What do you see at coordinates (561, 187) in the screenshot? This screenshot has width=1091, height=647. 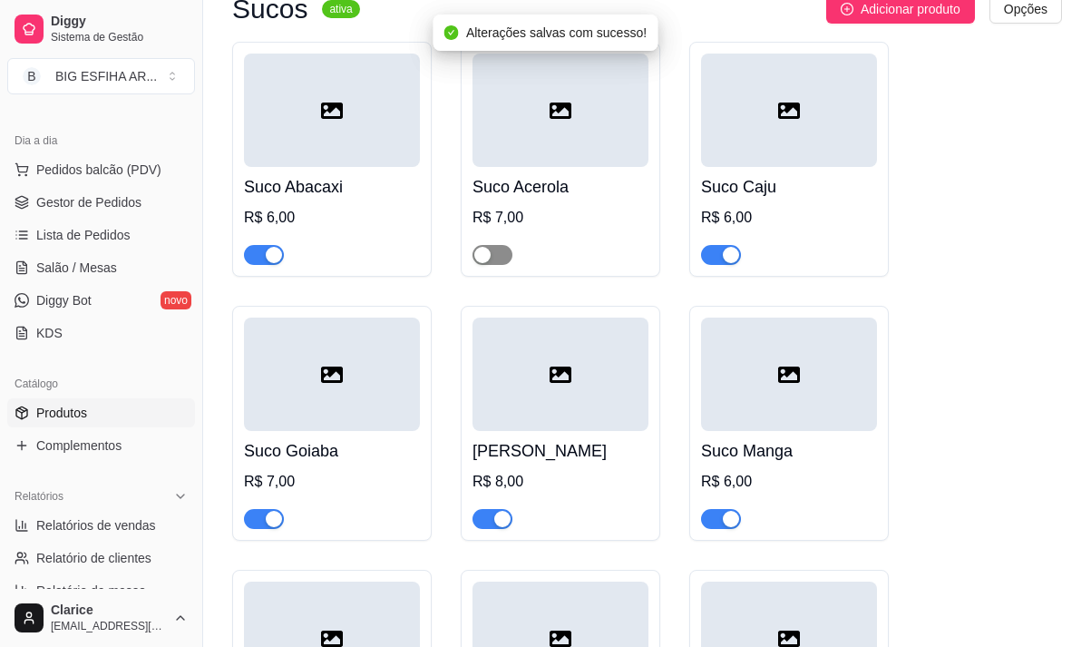 I see `h4: Suco Acerola` at bounding box center [561, 187].